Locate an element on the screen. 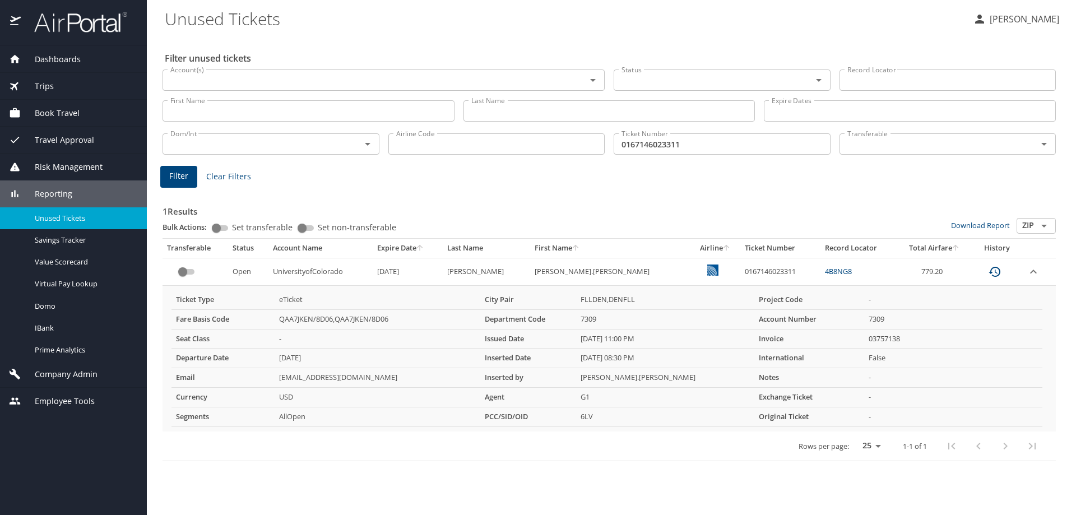 This screenshot has width=1076, height=515. div: Transferable is located at coordinates (195, 248).